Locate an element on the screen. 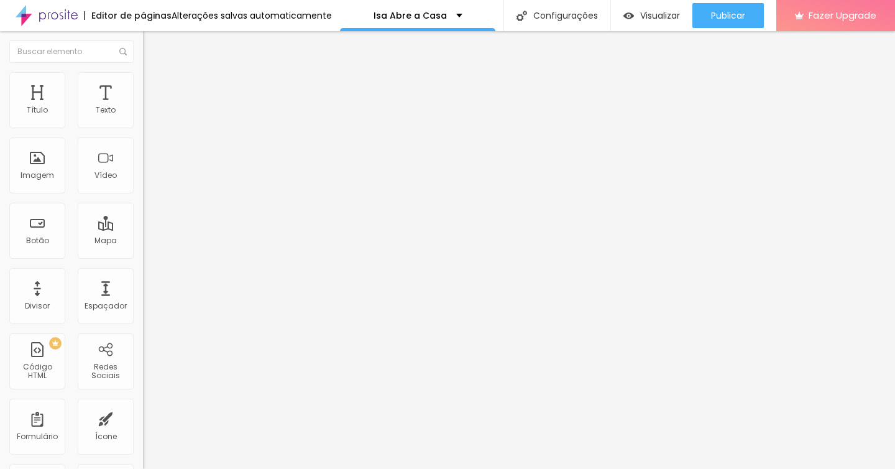 The width and height of the screenshot is (895, 469). div: Formulário is located at coordinates (37, 436).